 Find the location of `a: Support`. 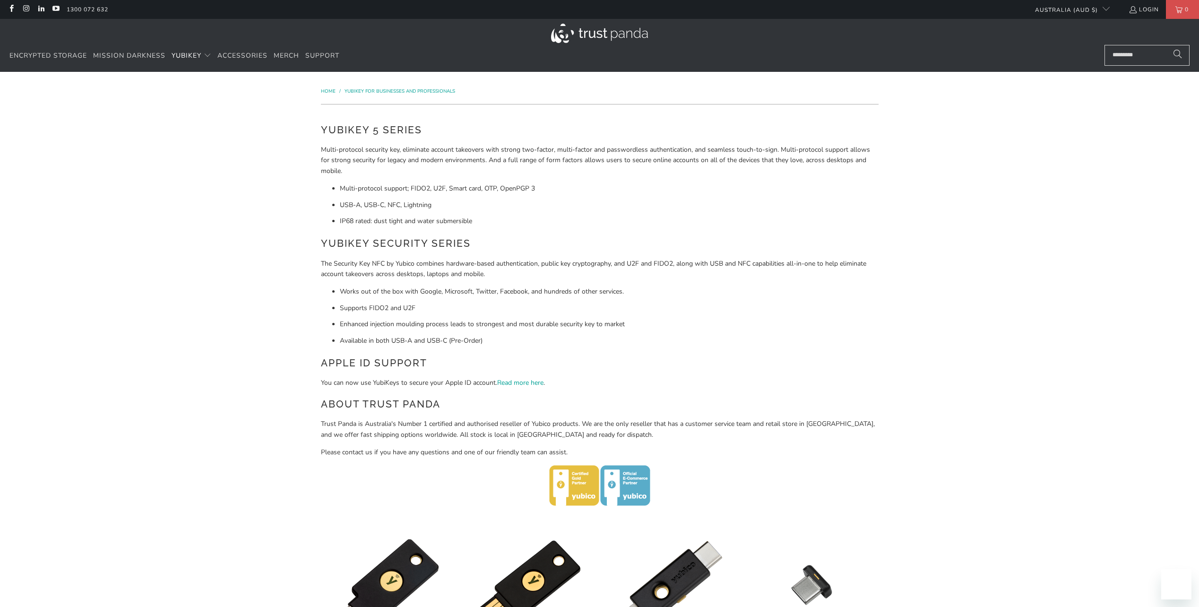

a: Support is located at coordinates (322, 56).